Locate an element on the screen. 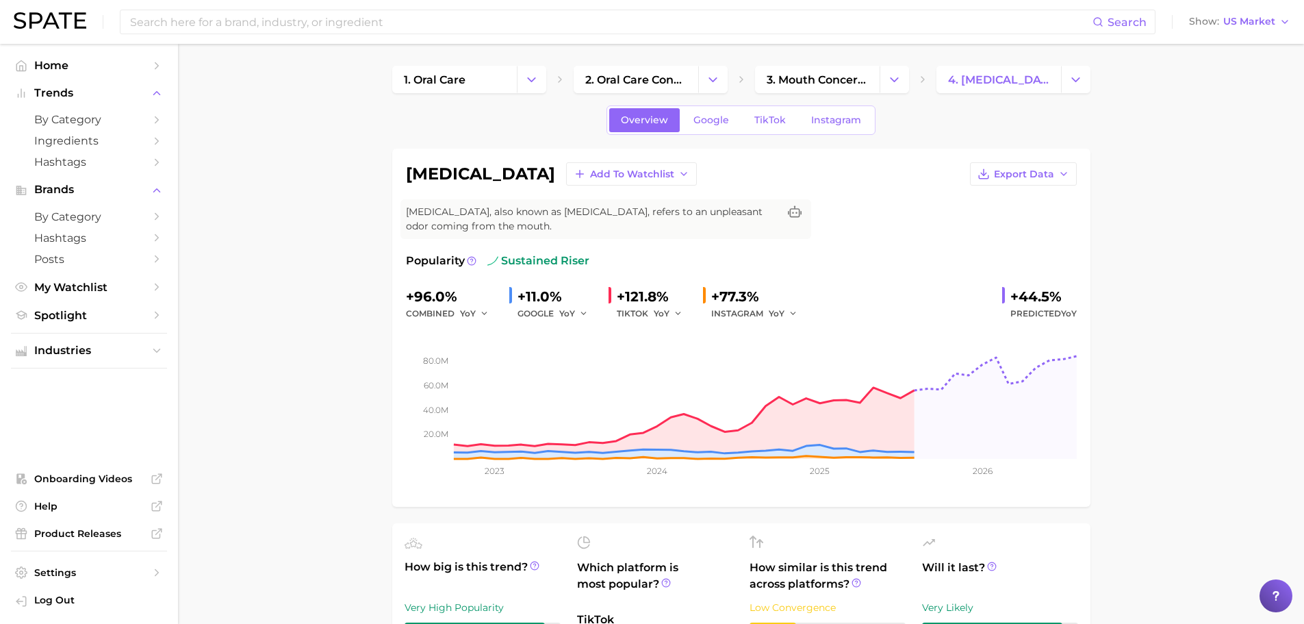  a: 2. oral care concerns is located at coordinates (636, 79).